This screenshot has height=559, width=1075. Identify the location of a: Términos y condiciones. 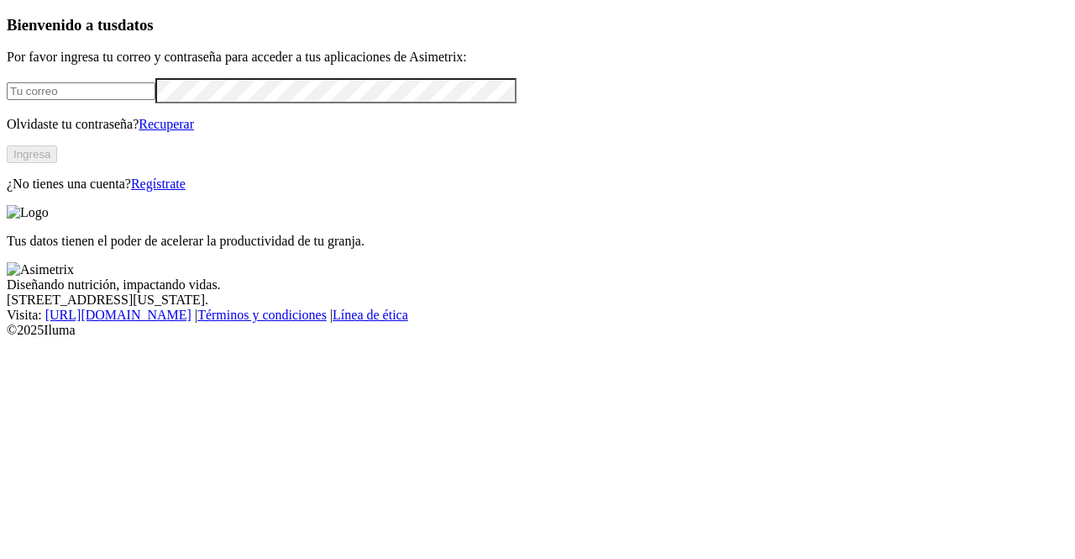
(262, 314).